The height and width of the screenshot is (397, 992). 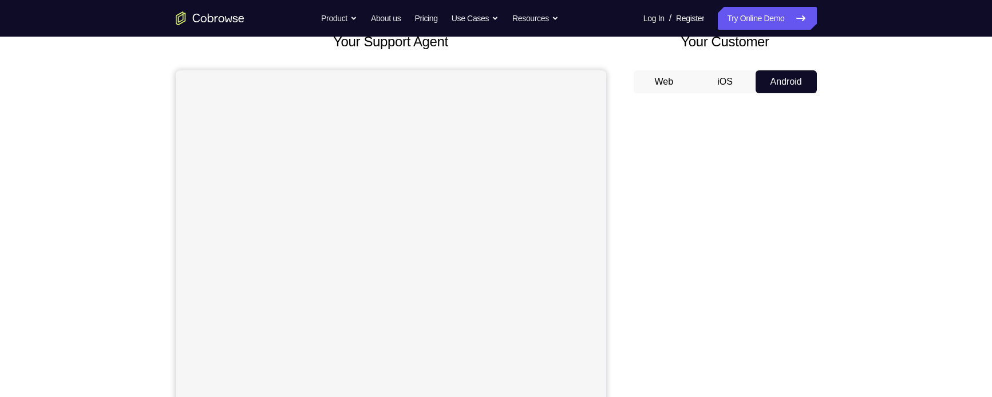 I want to click on button: Use Cases, so click(x=475, y=18).